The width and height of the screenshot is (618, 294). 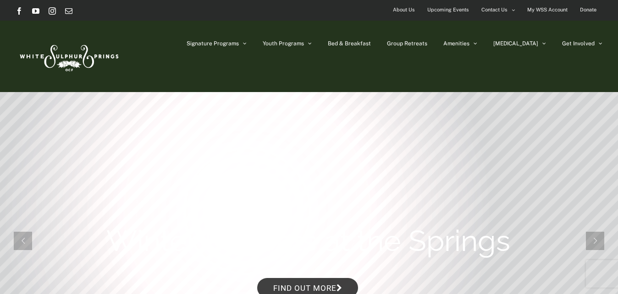 What do you see at coordinates (69, 11) in the screenshot?
I see `a: Email` at bounding box center [69, 11].